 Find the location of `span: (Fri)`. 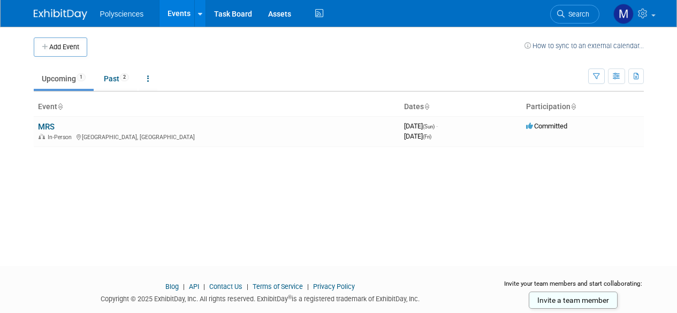

span: (Fri) is located at coordinates (427, 137).